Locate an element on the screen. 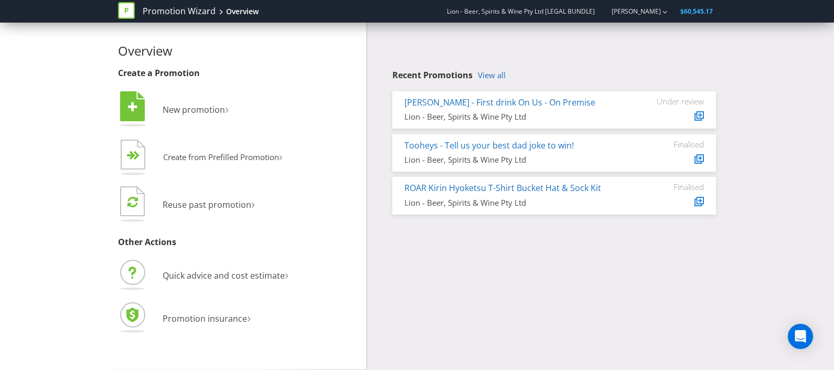 The width and height of the screenshot is (834, 370). a: View all is located at coordinates (491, 75).